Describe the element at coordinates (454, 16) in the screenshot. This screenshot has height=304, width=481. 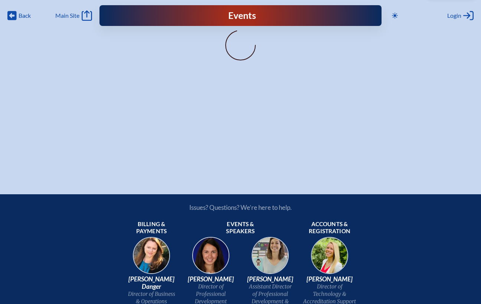
I see `span: Login` at that location.